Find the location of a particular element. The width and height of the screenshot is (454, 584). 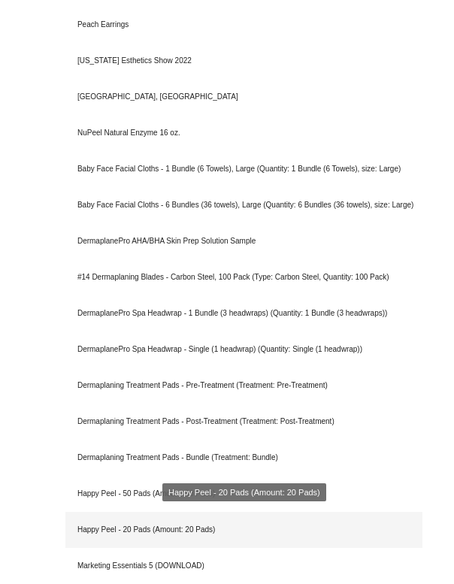

div: DermaplanePro Spa Headwrap - Single (1 headwrap) (Quantity: Single (1 headwrap)) is located at coordinates (244, 350).